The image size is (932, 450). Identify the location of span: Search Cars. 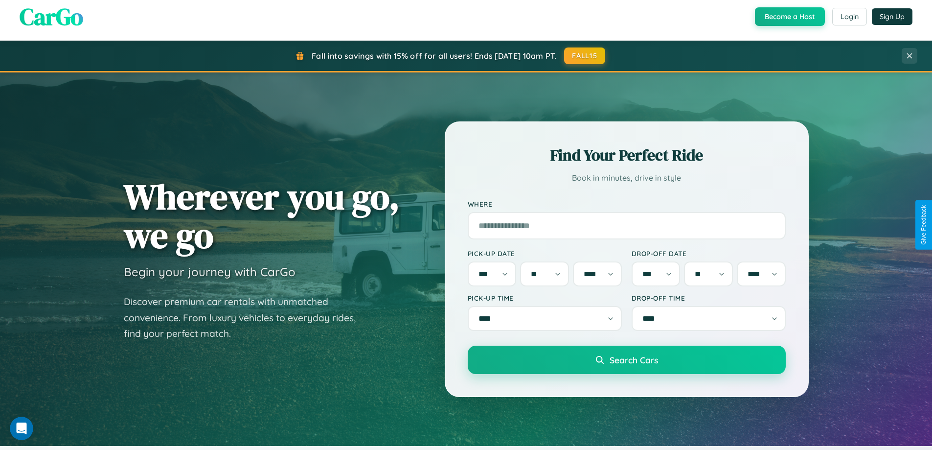
(634, 360).